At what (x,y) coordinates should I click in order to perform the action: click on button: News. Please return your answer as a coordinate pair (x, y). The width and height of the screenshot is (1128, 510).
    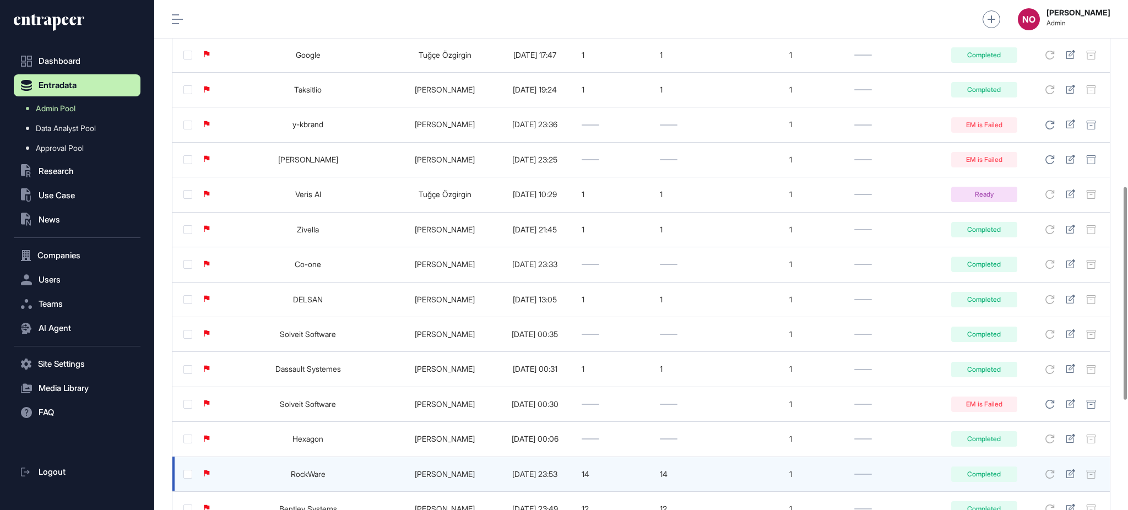
    Looking at the image, I should click on (77, 220).